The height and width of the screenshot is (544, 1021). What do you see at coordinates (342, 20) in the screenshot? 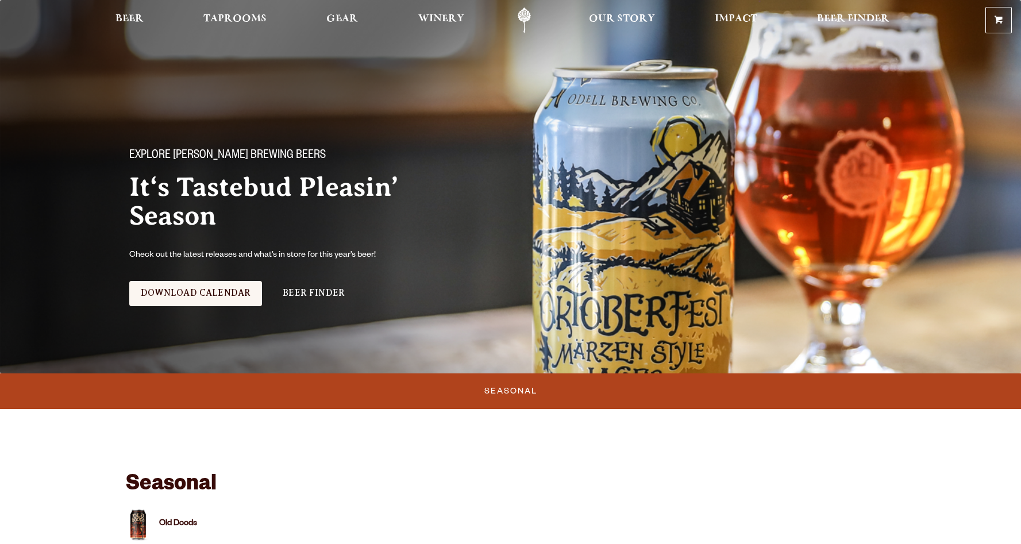
I see `a: Gear` at bounding box center [342, 20].